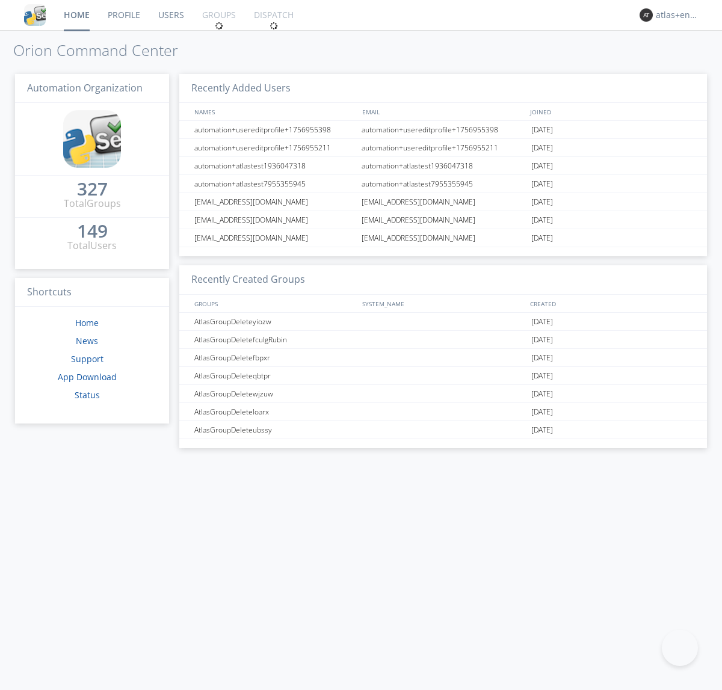  What do you see at coordinates (443, 303) in the screenshot?
I see `div: SYSTEM_NAME` at bounding box center [443, 303].